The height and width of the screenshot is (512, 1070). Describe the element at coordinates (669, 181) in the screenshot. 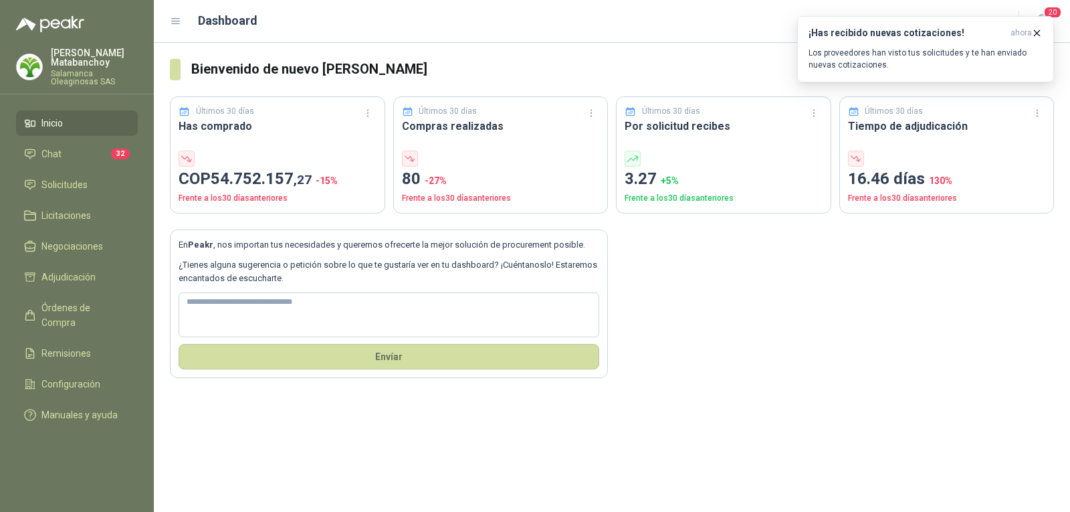

I see `span: + 5 %` at that location.